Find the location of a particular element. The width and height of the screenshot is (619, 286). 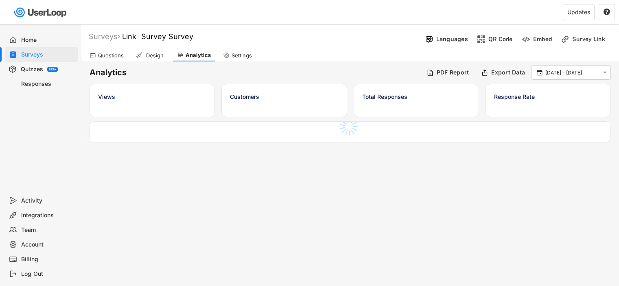

div: Embed is located at coordinates (542, 39).